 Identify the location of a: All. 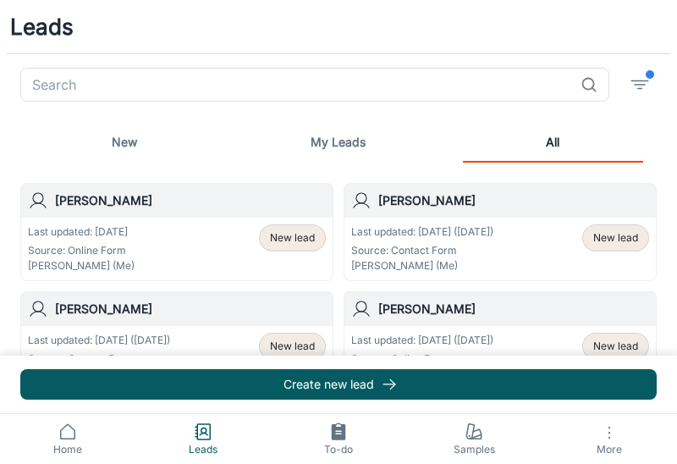
(553, 142).